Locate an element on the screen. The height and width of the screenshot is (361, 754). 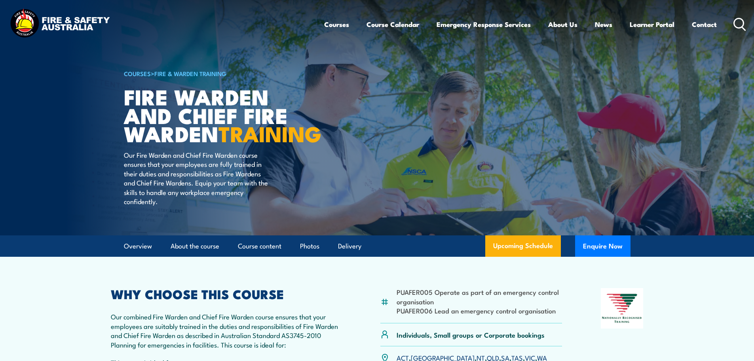
img: Nationally Recognised Training logo. is located at coordinates (622, 308).